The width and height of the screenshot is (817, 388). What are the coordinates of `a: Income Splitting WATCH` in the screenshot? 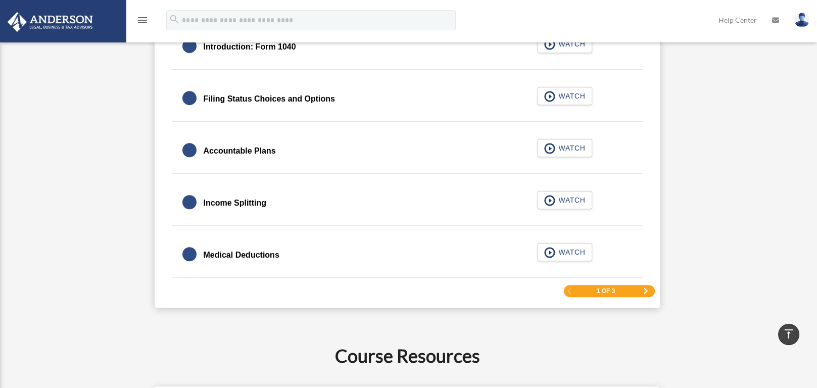 It's located at (407, 203).